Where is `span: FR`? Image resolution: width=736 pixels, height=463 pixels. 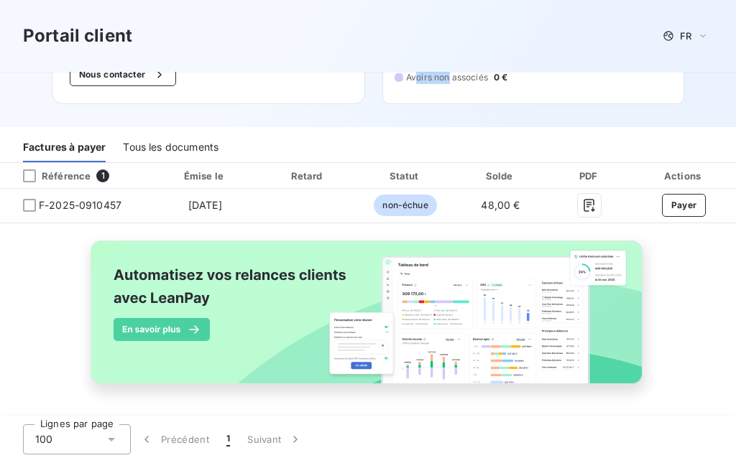 span: FR is located at coordinates (685, 36).